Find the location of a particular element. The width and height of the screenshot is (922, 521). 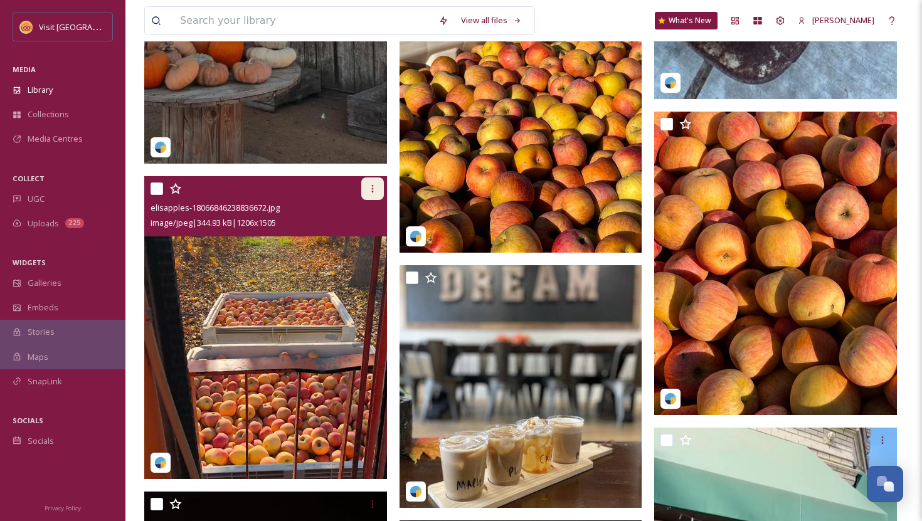

span: Stories is located at coordinates (41, 332).